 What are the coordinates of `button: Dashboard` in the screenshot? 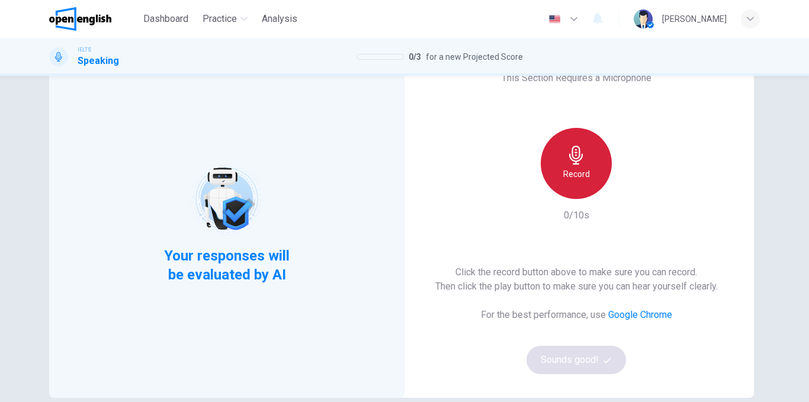 It's located at (166, 19).